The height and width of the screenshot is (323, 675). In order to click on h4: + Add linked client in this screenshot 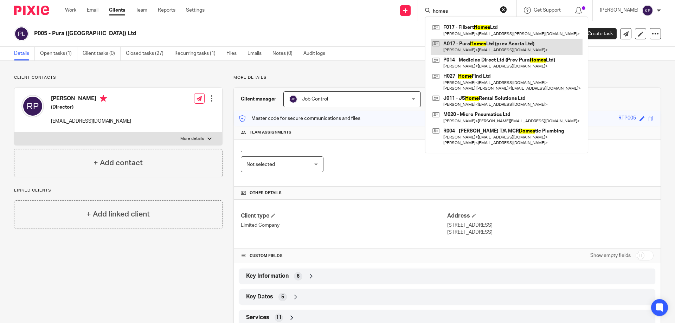, I will do `click(118, 214)`.